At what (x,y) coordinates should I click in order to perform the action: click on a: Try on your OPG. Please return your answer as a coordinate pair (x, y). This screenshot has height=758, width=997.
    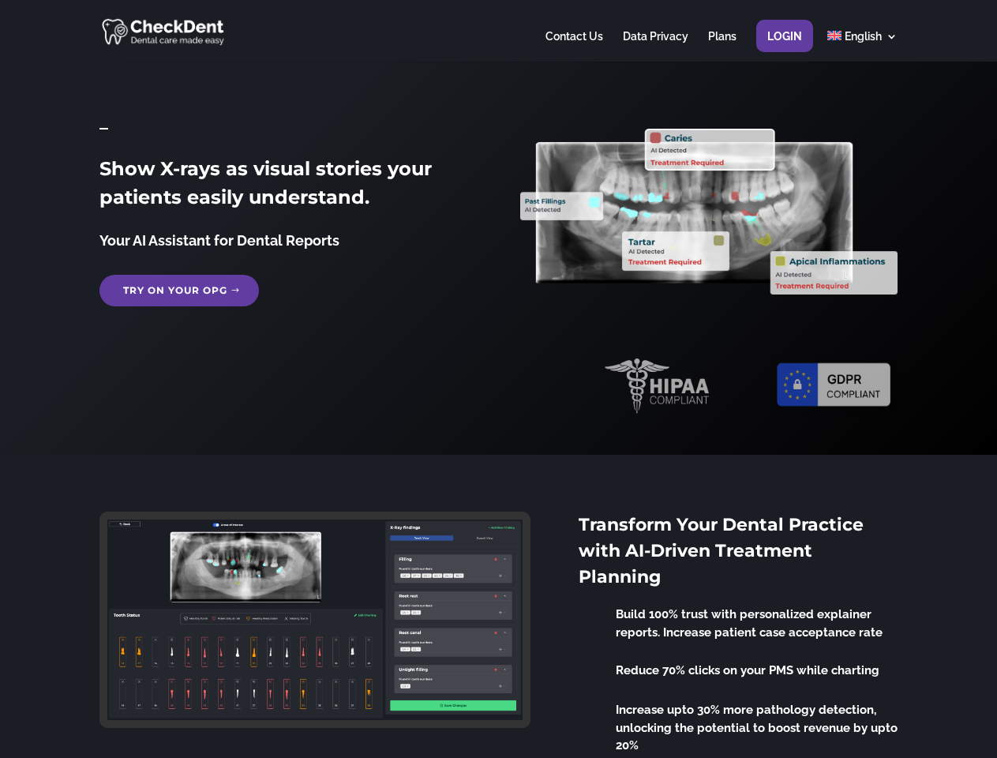
    Looking at the image, I should click on (179, 290).